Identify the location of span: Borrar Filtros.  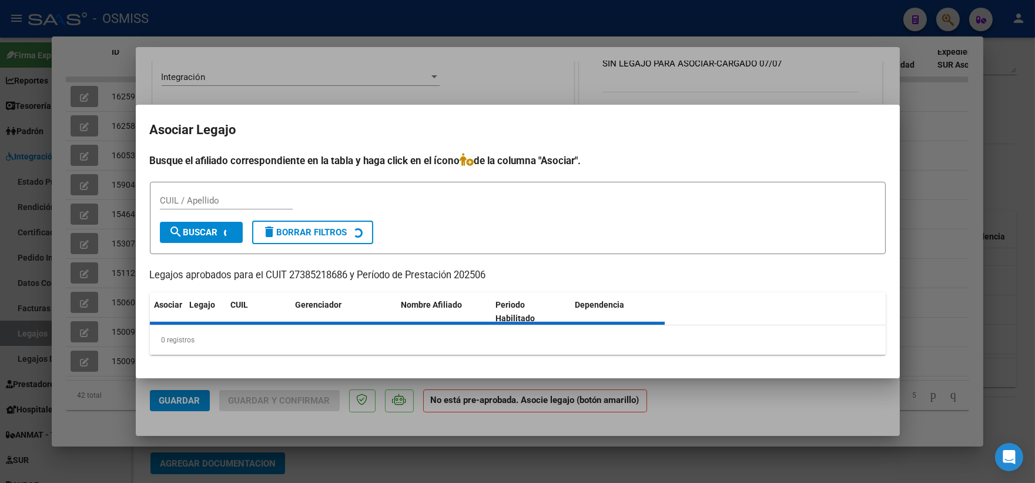
(305, 232).